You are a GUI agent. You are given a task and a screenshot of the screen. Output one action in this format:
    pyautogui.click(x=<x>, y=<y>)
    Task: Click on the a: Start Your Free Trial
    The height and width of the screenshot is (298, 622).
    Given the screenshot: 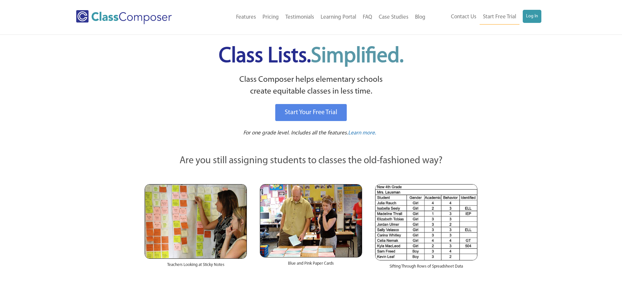 What is the action you would take?
    pyautogui.click(x=311, y=112)
    